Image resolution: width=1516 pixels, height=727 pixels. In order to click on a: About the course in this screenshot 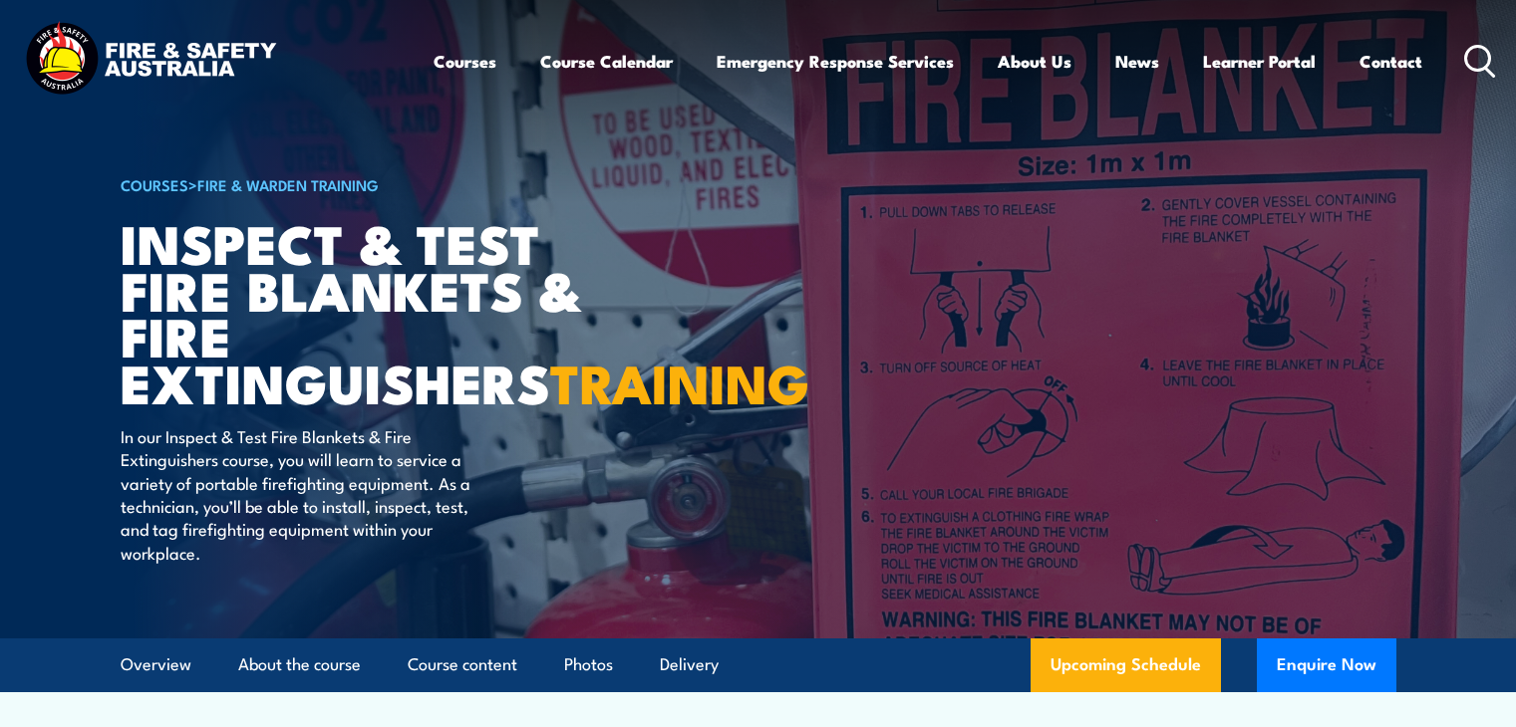, I will do `click(299, 665)`.